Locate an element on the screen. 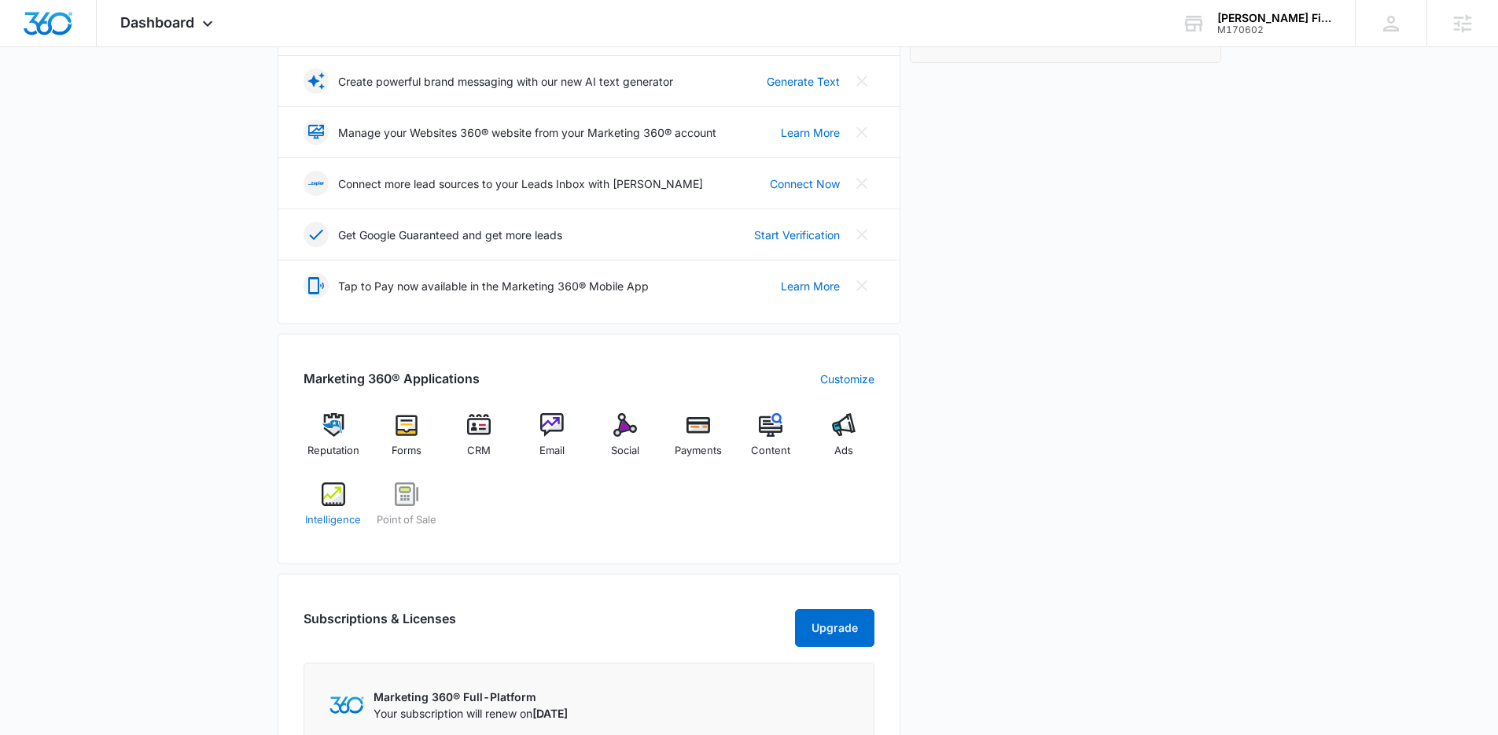  p: Marketing 360® Full-Platform is located at coordinates (470, 696).